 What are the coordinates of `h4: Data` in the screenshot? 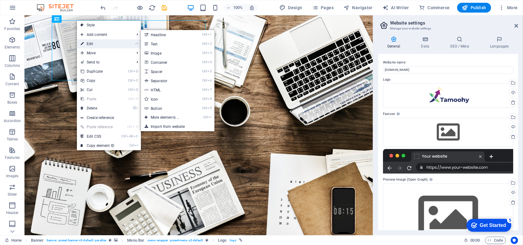 It's located at (426, 43).